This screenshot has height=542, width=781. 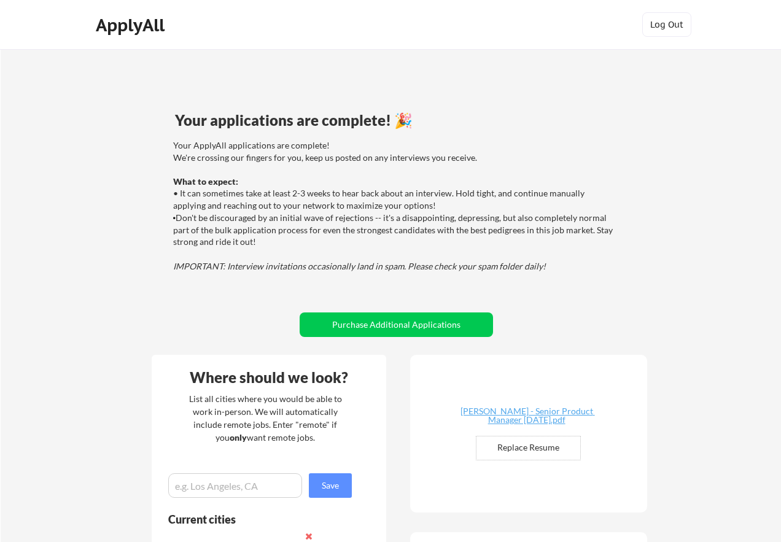 What do you see at coordinates (238, 437) in the screenshot?
I see `strong: only` at bounding box center [238, 437].